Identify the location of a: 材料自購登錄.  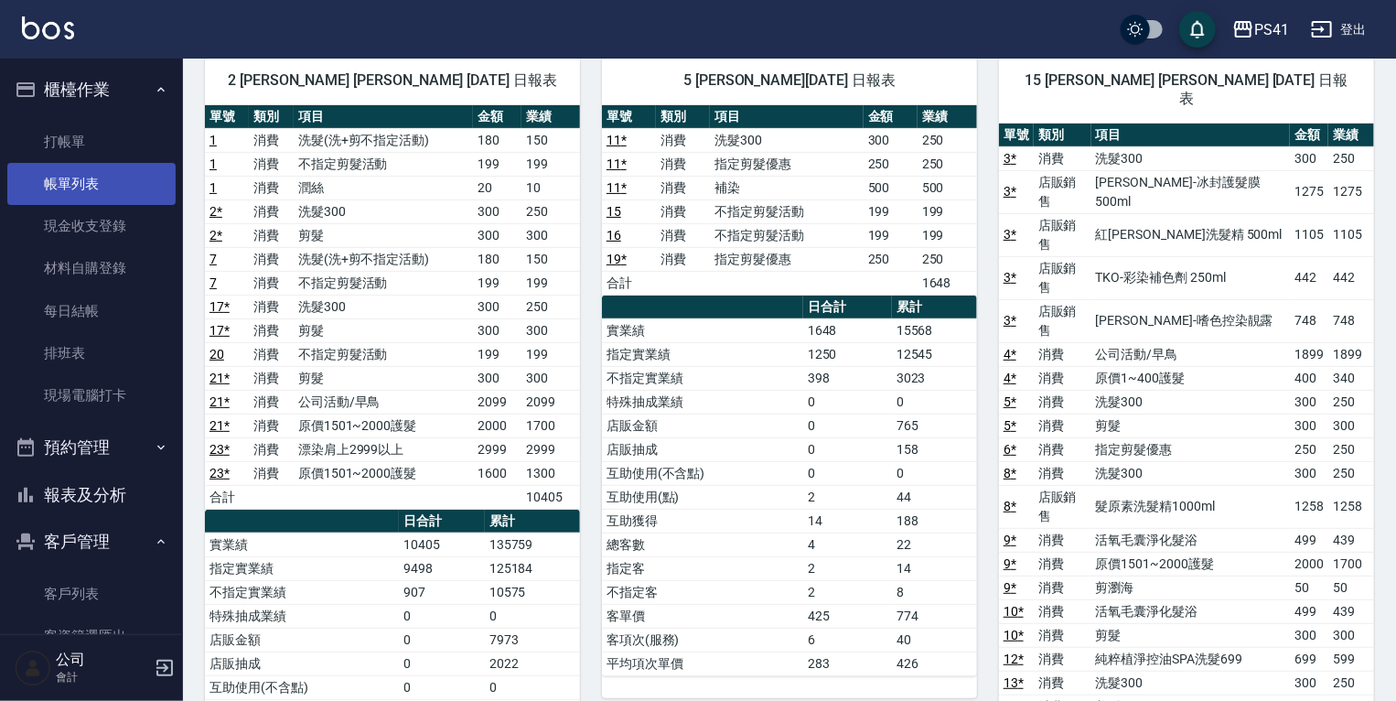
(91, 268).